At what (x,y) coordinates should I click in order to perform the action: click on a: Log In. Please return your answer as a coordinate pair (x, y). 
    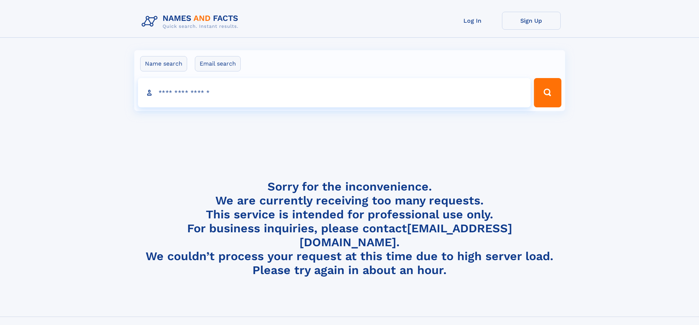
    Looking at the image, I should click on (473, 21).